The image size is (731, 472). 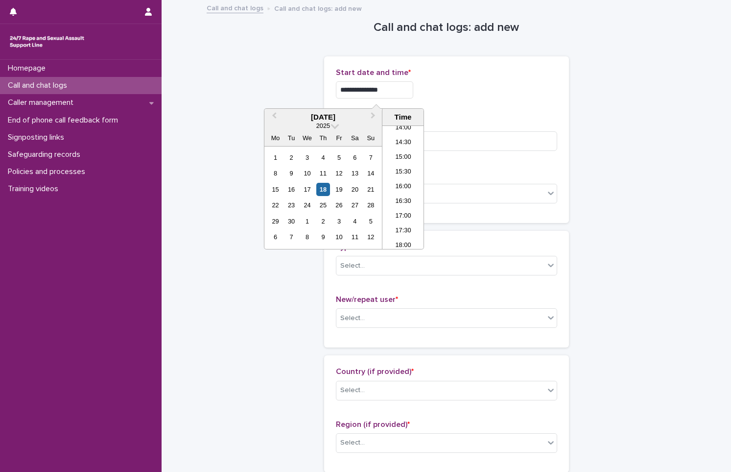 What do you see at coordinates (339, 157) in the screenshot?
I see `div: Choose Friday, 5 September 2025` at bounding box center [339, 157].